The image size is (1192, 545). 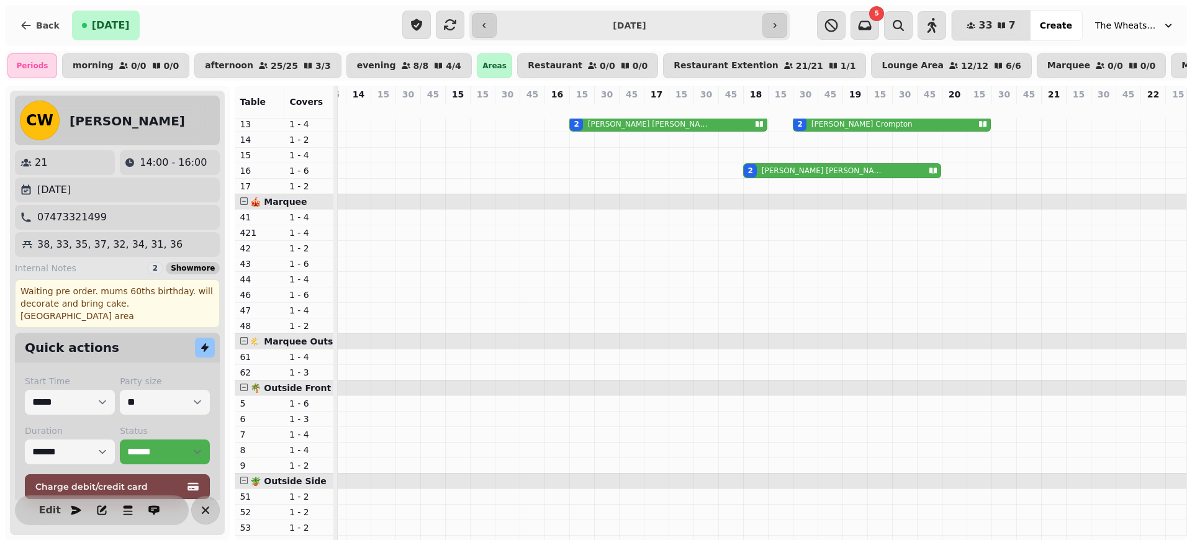 What do you see at coordinates (587, 66) in the screenshot?
I see `button: Restaurant0/00/0` at bounding box center [587, 66].